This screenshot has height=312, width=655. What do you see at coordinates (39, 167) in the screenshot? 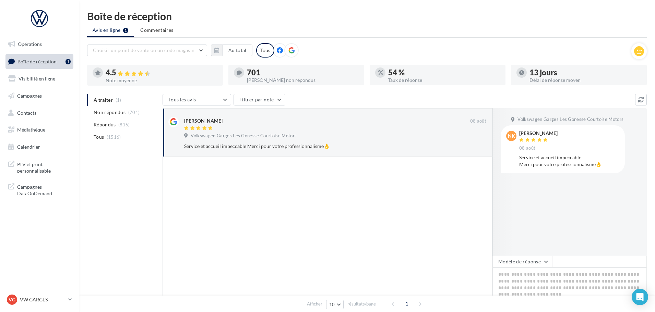
I see `a: PLV et print personnalisable` at bounding box center [39, 167].